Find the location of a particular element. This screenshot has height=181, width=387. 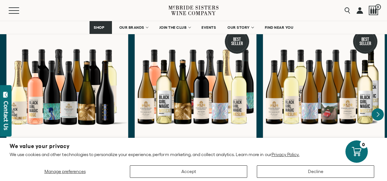

div: Contact Us is located at coordinates (6, 115).